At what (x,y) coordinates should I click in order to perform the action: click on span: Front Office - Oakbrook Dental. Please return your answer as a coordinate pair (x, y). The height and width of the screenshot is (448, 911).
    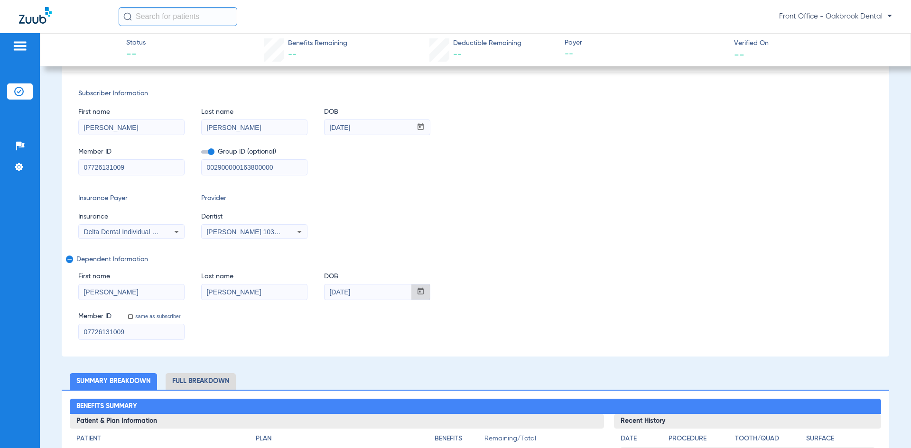
    Looking at the image, I should click on (835, 17).